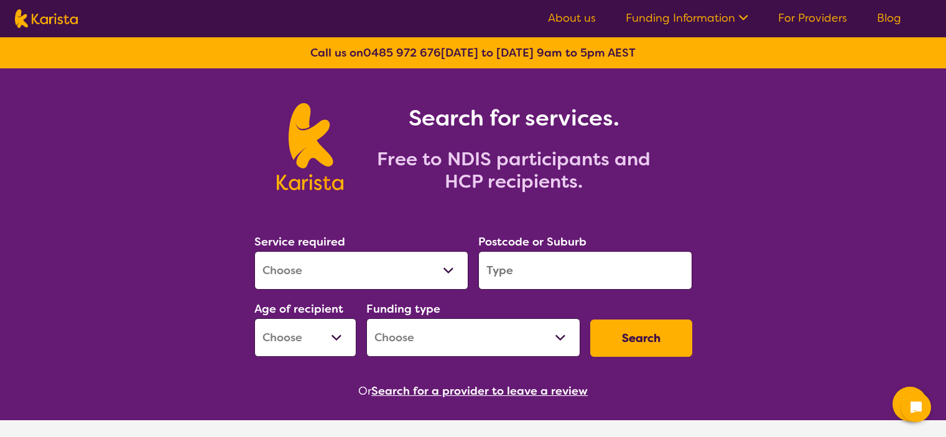 The image size is (946, 437). Describe the element at coordinates (514, 170) in the screenshot. I see `h2: Free to NDIS participants and HCP recipients.` at that location.